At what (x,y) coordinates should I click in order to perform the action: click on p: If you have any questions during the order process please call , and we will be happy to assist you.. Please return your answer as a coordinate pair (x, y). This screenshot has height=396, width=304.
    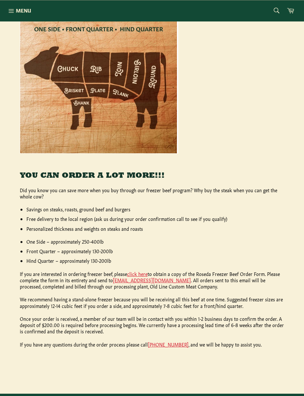
    Looking at the image, I should click on (152, 344).